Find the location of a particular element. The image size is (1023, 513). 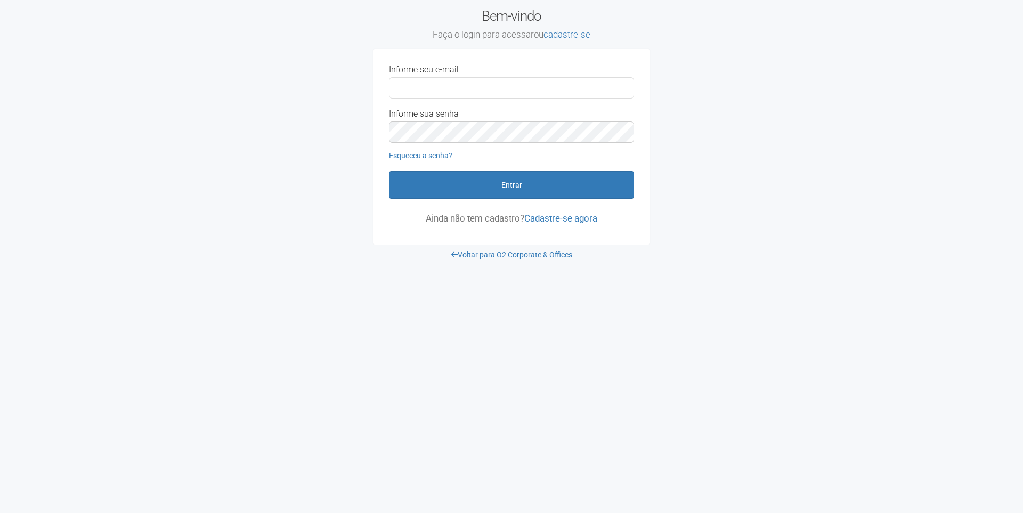

p: Ainda não tem cadastro? is located at coordinates (511, 218).